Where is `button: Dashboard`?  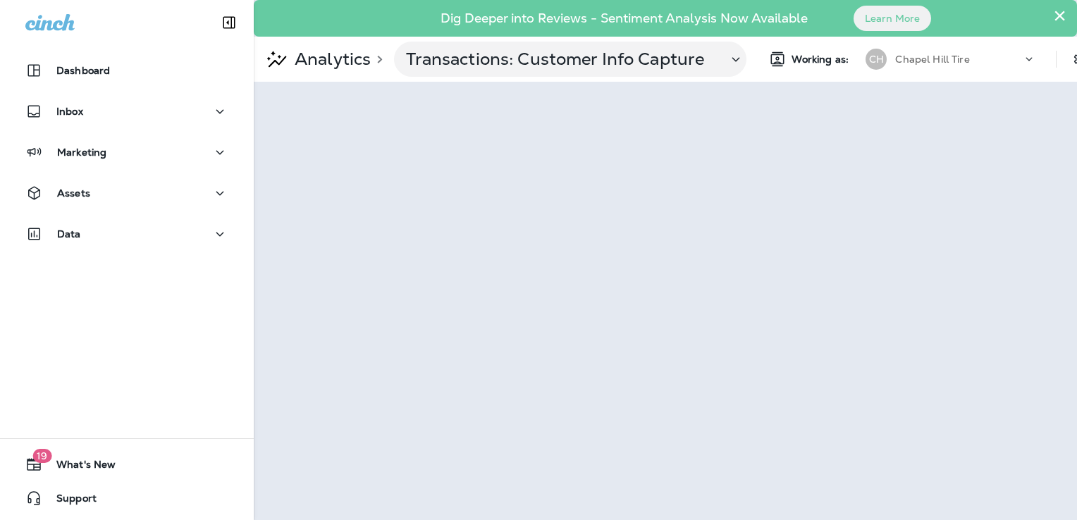 button: Dashboard is located at coordinates (127, 70).